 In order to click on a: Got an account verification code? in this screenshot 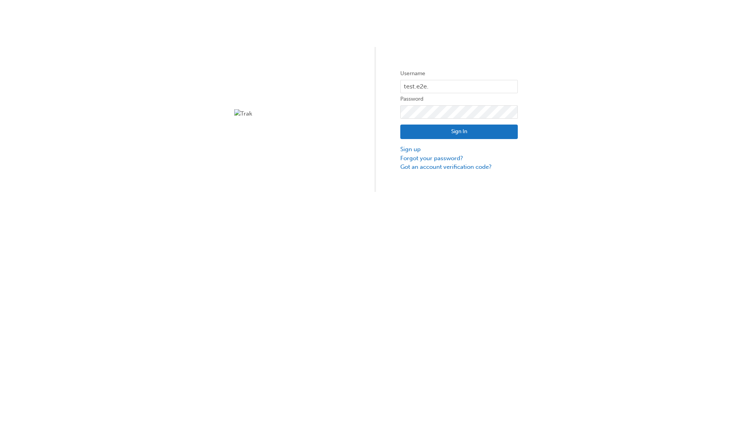, I will do `click(459, 167)`.